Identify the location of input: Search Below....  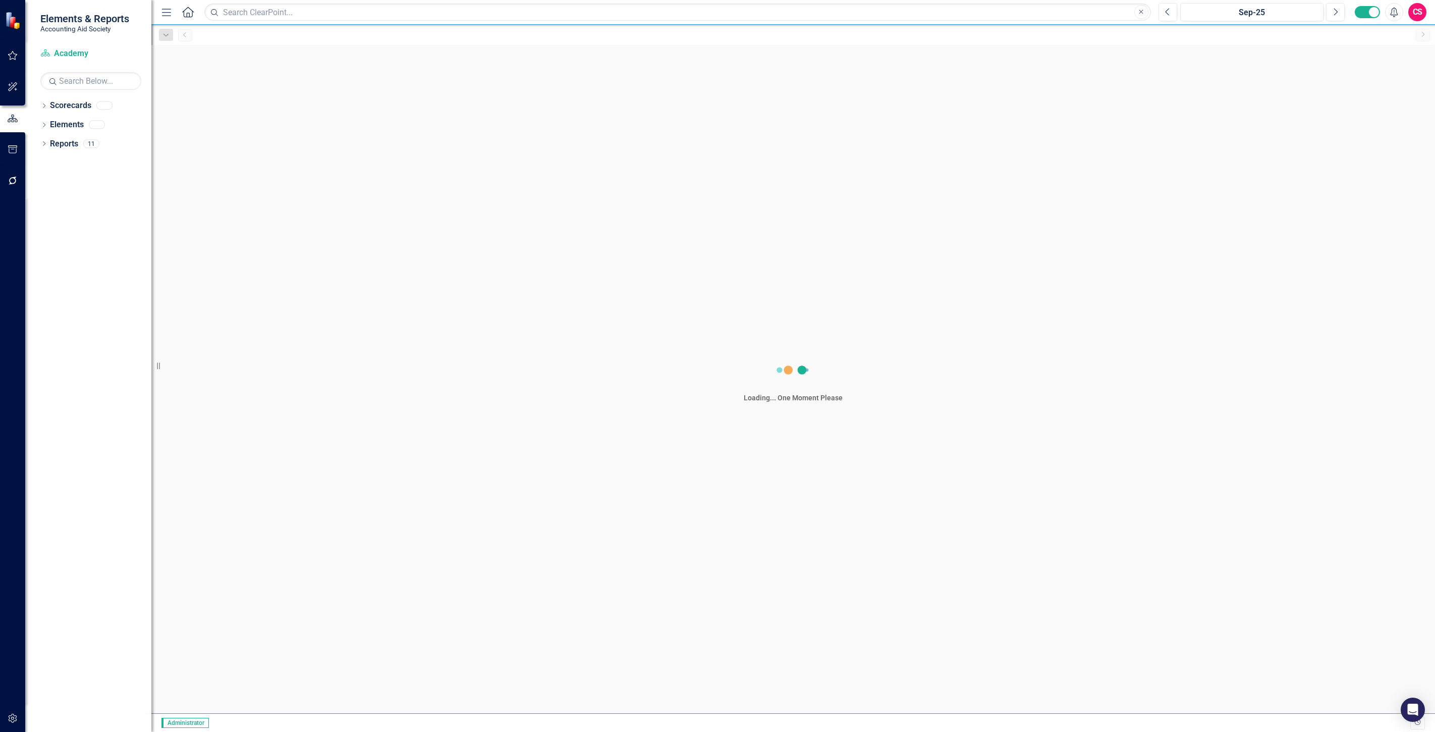
(91, 81).